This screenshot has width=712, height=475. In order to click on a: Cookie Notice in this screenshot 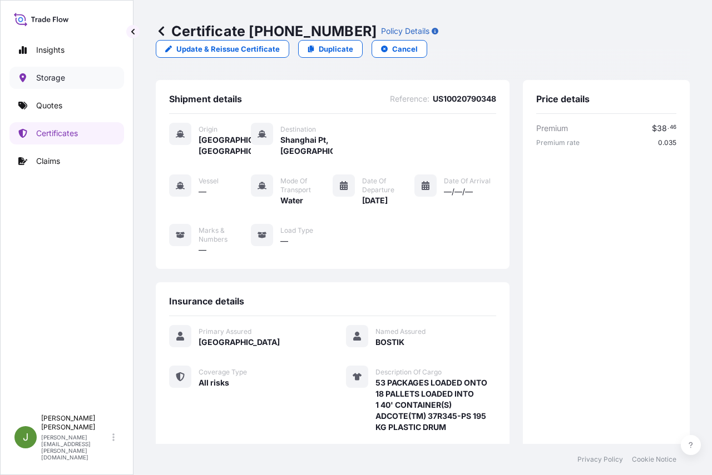, I will do `click(654, 460)`.